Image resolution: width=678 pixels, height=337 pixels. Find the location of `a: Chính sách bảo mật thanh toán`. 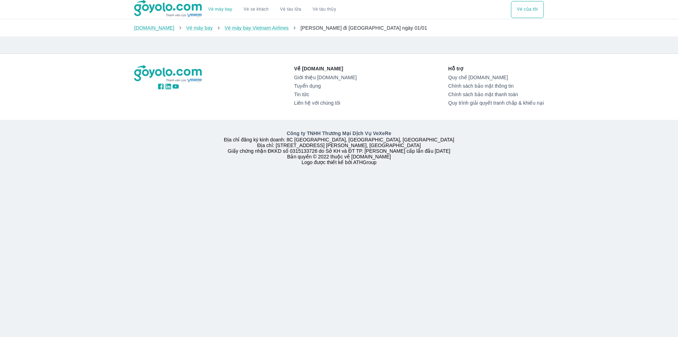

a: Chính sách bảo mật thanh toán is located at coordinates (496, 94).